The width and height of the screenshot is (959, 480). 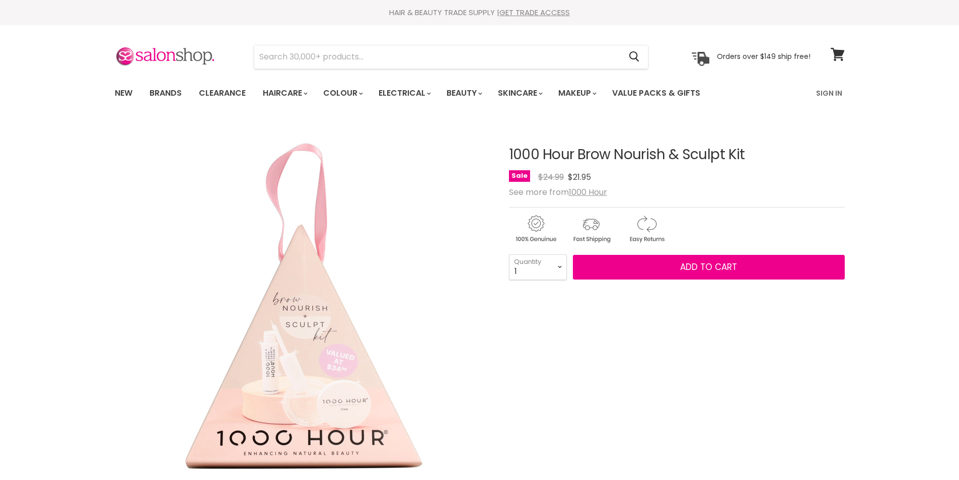 I want to click on a: 1000 Hour, so click(x=588, y=192).